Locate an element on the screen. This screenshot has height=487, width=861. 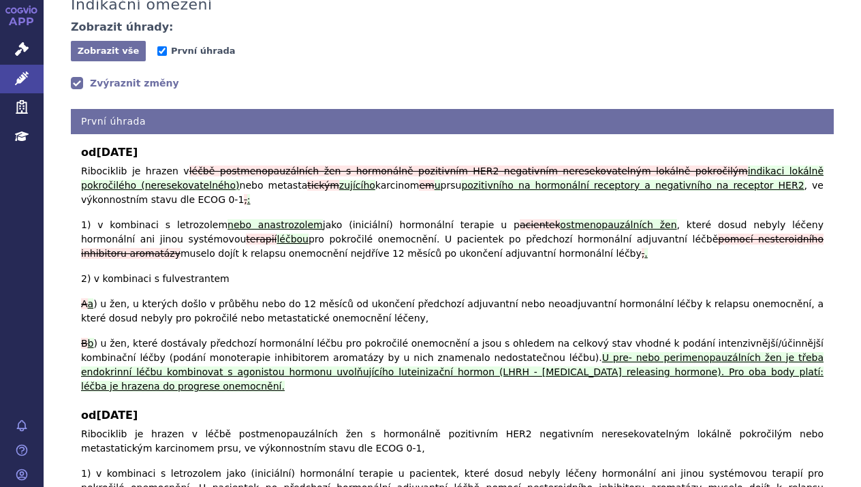
span: 2) v kombinaci s fulvestrantem is located at coordinates (155, 279).